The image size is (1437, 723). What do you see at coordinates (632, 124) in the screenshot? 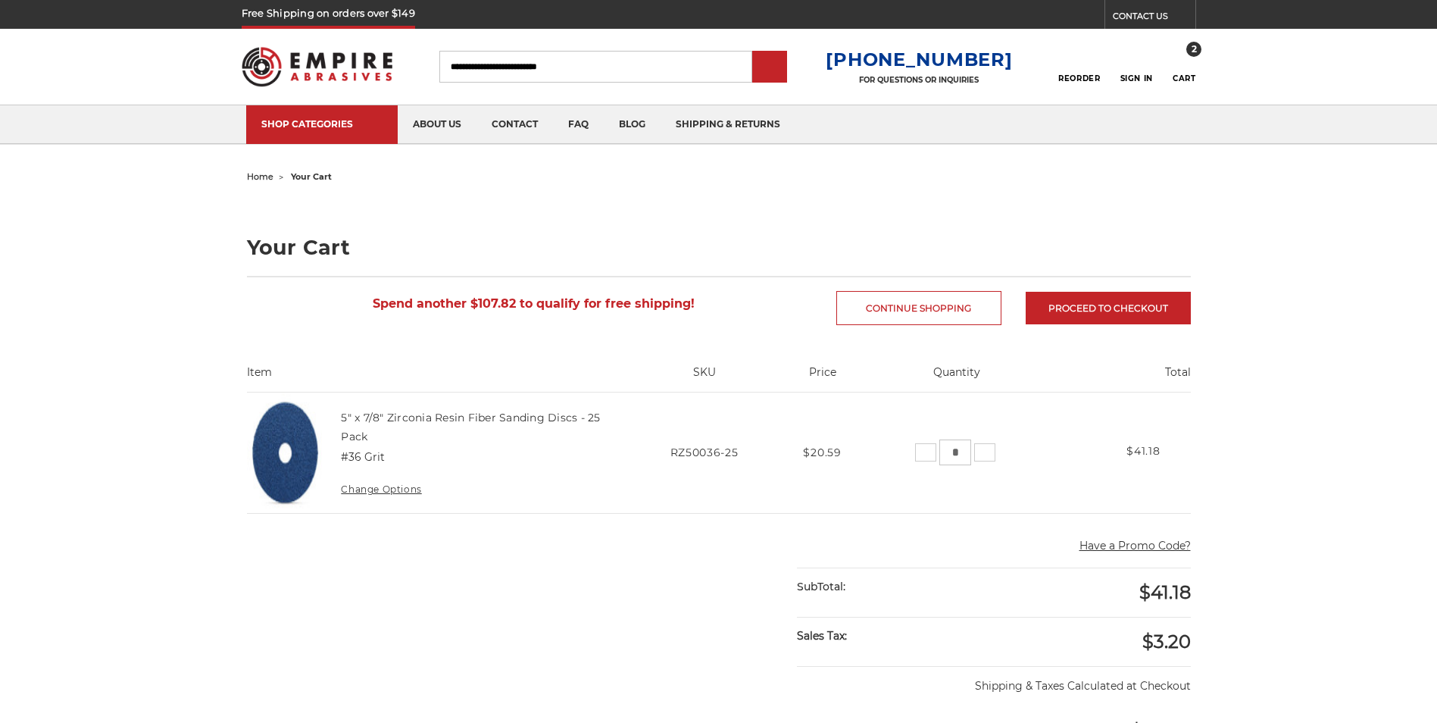
I see `a: blog` at bounding box center [632, 124].